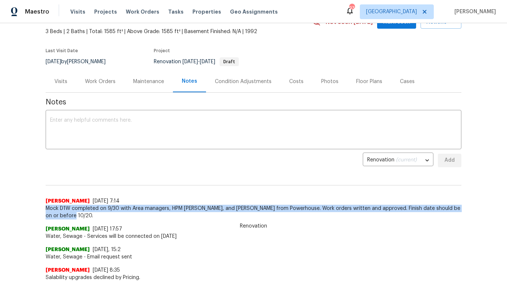 The image size is (507, 286). Describe the element at coordinates (78, 12) in the screenshot. I see `span: Visits` at that location.